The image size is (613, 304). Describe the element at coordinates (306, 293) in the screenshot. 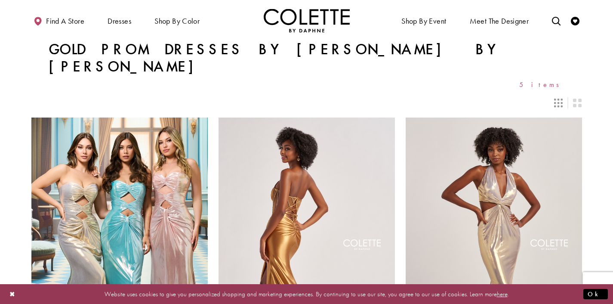

I see `p: Website uses cookies to give you personalized shopping and marketing experiences. By continuing t...` at that location.